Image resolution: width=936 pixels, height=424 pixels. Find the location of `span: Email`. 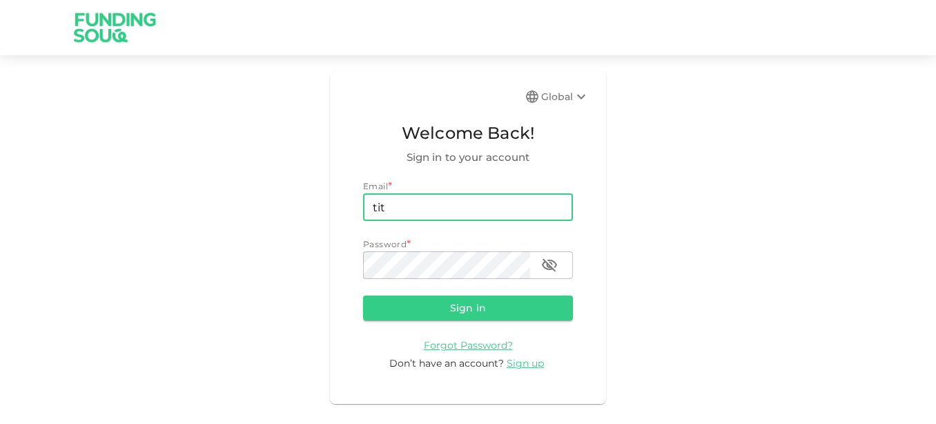

span: Email is located at coordinates (375, 186).